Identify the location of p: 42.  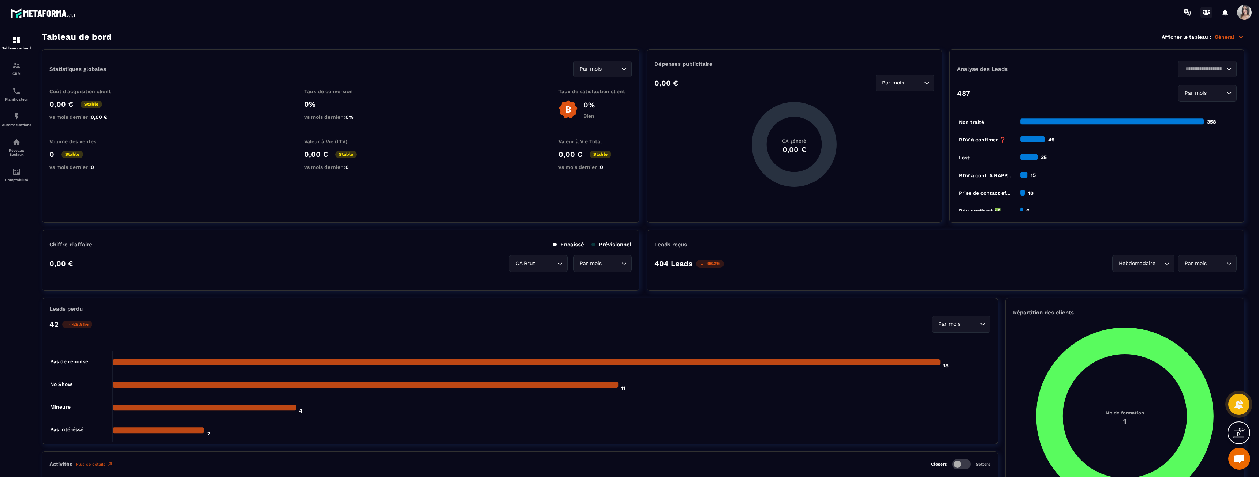
(54, 325).